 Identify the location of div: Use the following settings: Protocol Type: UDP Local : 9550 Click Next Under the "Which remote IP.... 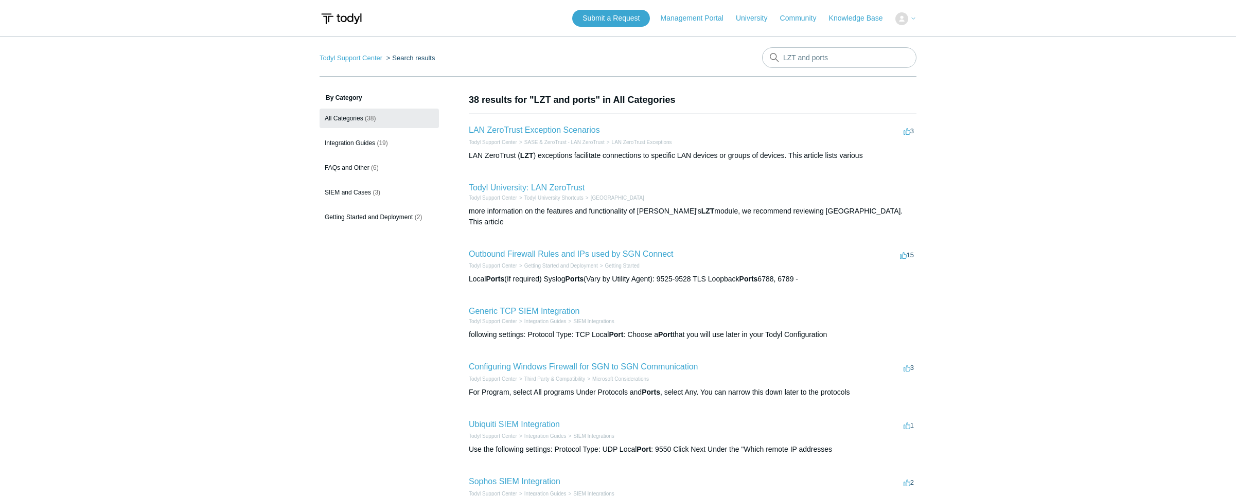
(693, 449).